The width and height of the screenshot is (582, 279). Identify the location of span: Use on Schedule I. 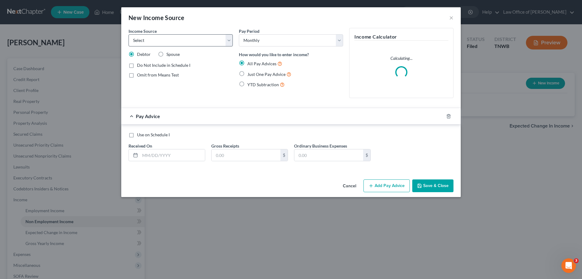
(153, 134).